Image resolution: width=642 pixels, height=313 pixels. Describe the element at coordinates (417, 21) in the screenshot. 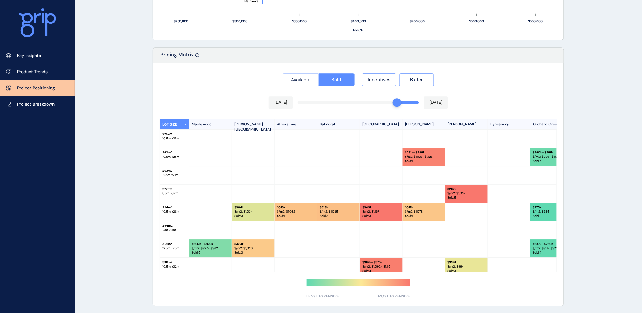

I see `text: $450,000` at that location.